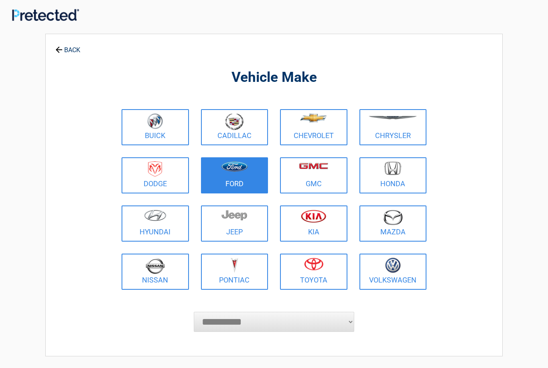  I want to click on a: Kia, so click(314, 223).